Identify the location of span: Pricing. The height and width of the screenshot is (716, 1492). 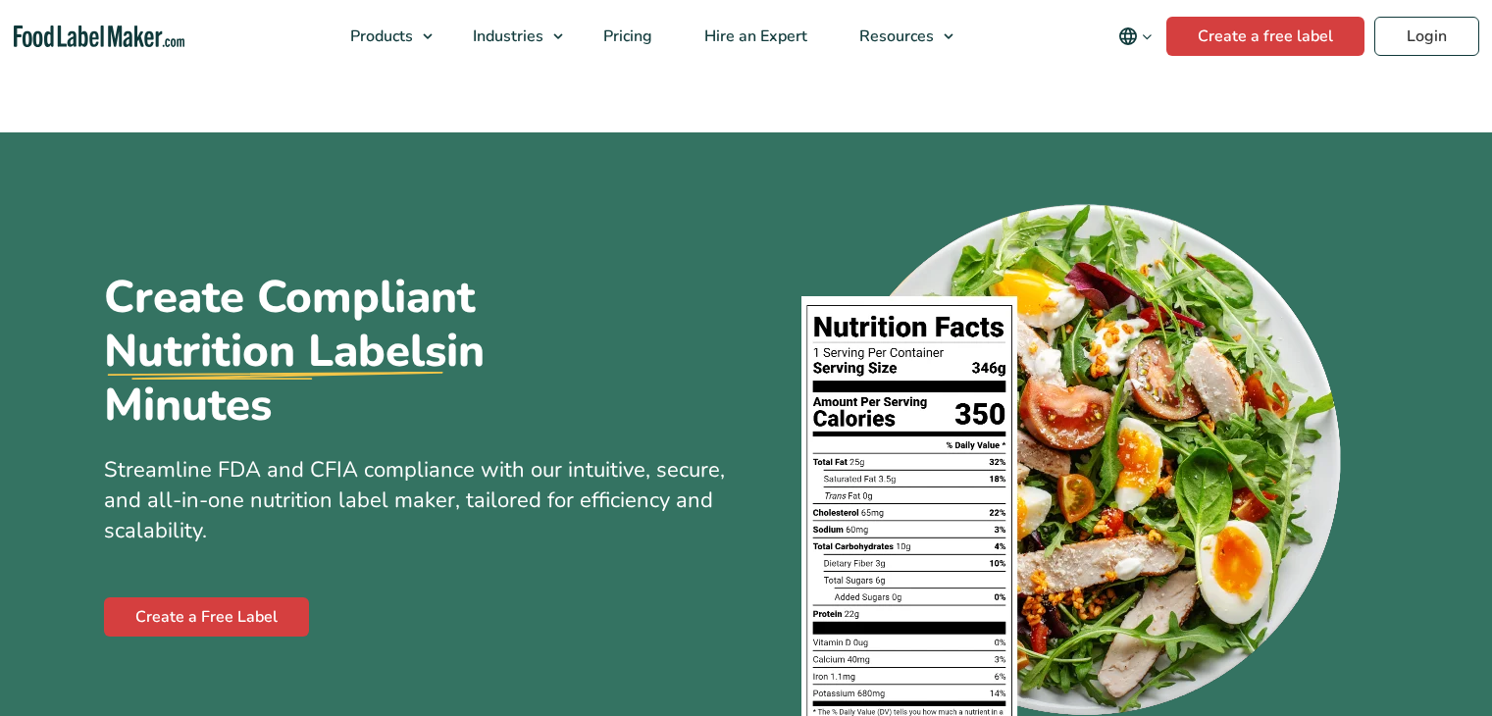
(626, 36).